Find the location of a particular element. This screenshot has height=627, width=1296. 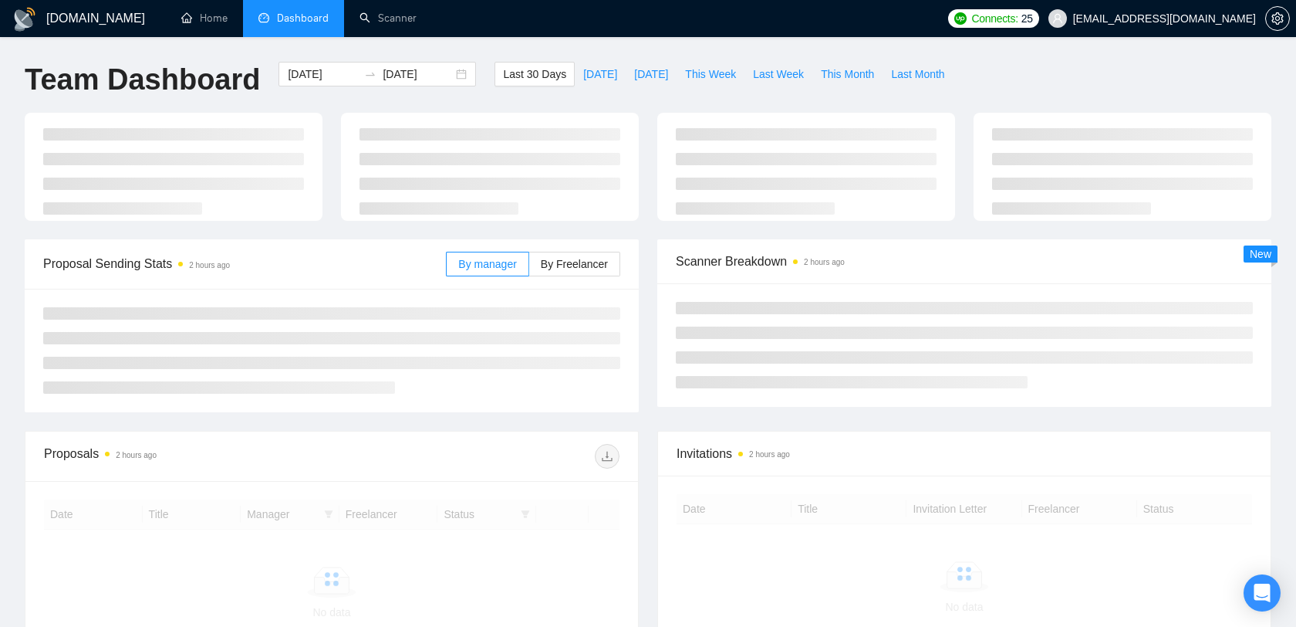

button: This Month is located at coordinates (847, 74).